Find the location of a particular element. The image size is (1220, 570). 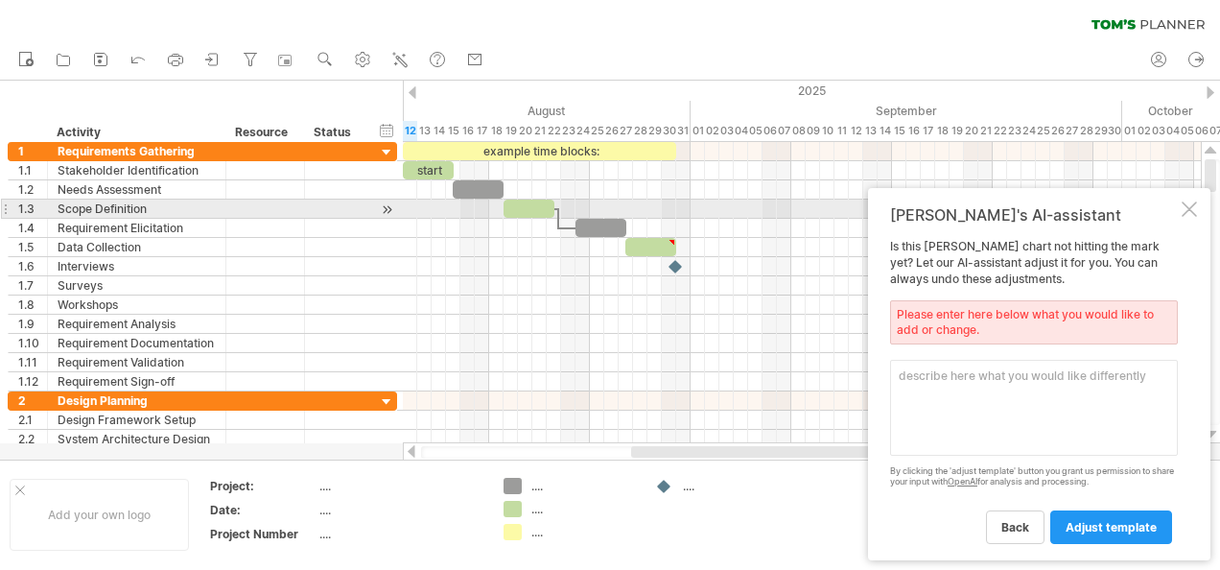

div: Project: is located at coordinates (263, 485).